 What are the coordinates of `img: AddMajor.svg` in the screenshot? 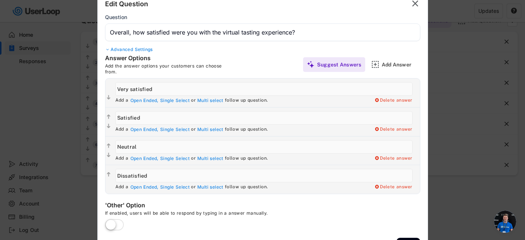 It's located at (375, 64).